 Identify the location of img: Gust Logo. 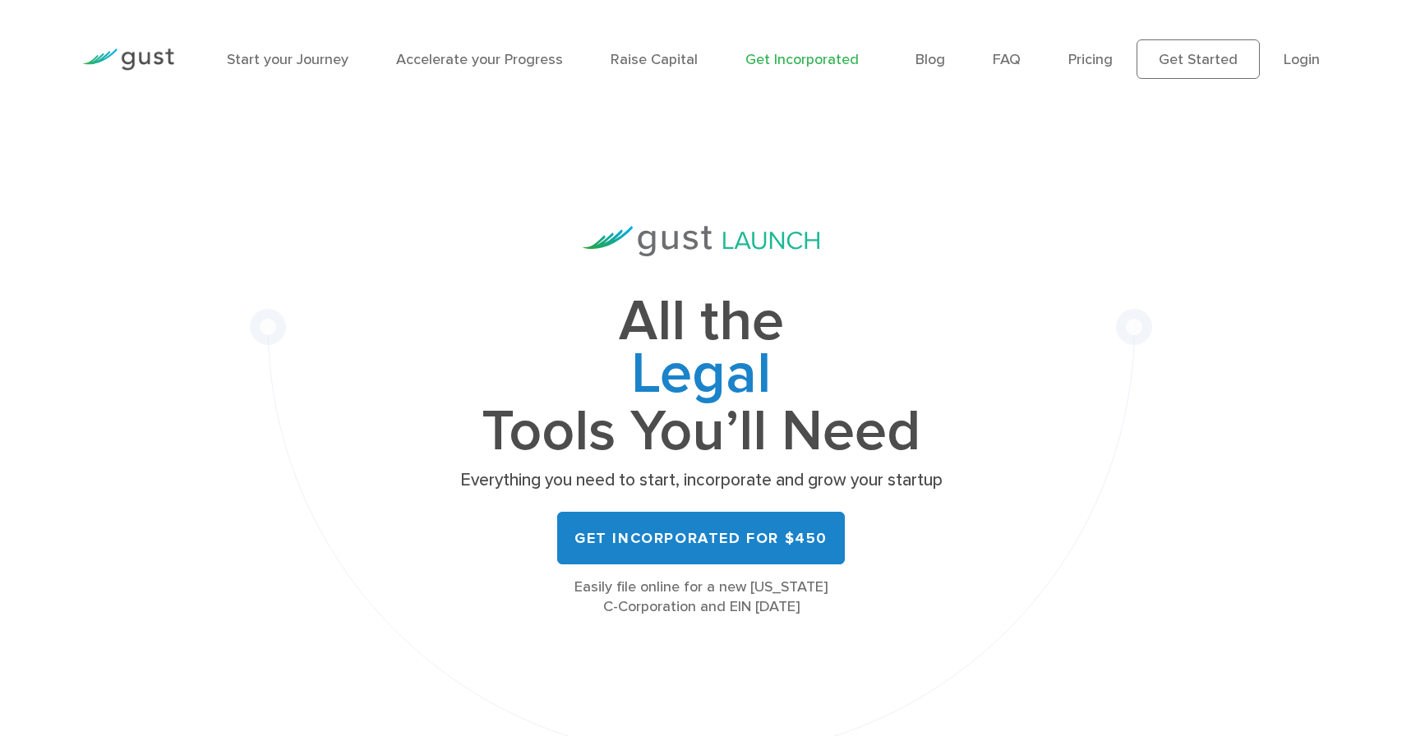
(128, 59).